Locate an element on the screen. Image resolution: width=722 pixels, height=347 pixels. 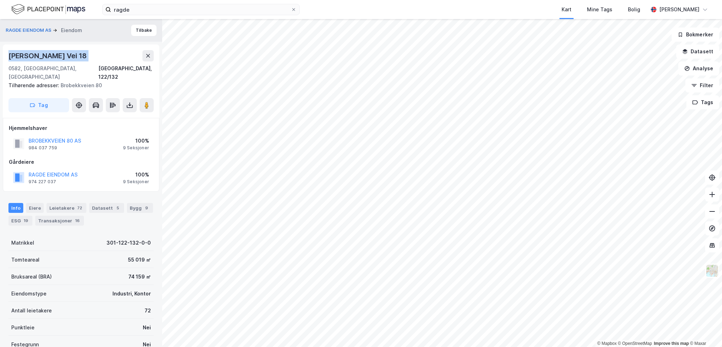
div: 16 is located at coordinates (77, 220).